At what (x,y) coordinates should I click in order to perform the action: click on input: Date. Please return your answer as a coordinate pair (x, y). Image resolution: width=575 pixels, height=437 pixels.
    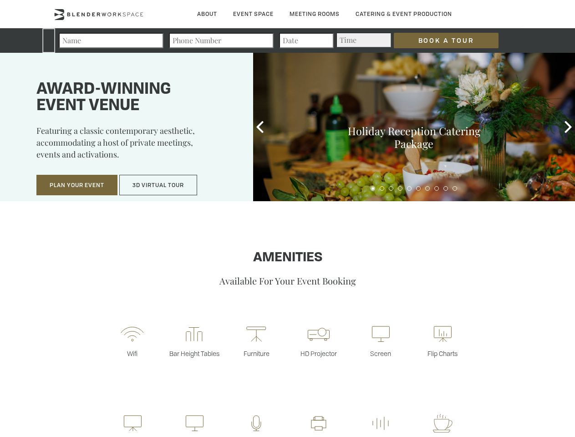
    Looking at the image, I should click on (306, 41).